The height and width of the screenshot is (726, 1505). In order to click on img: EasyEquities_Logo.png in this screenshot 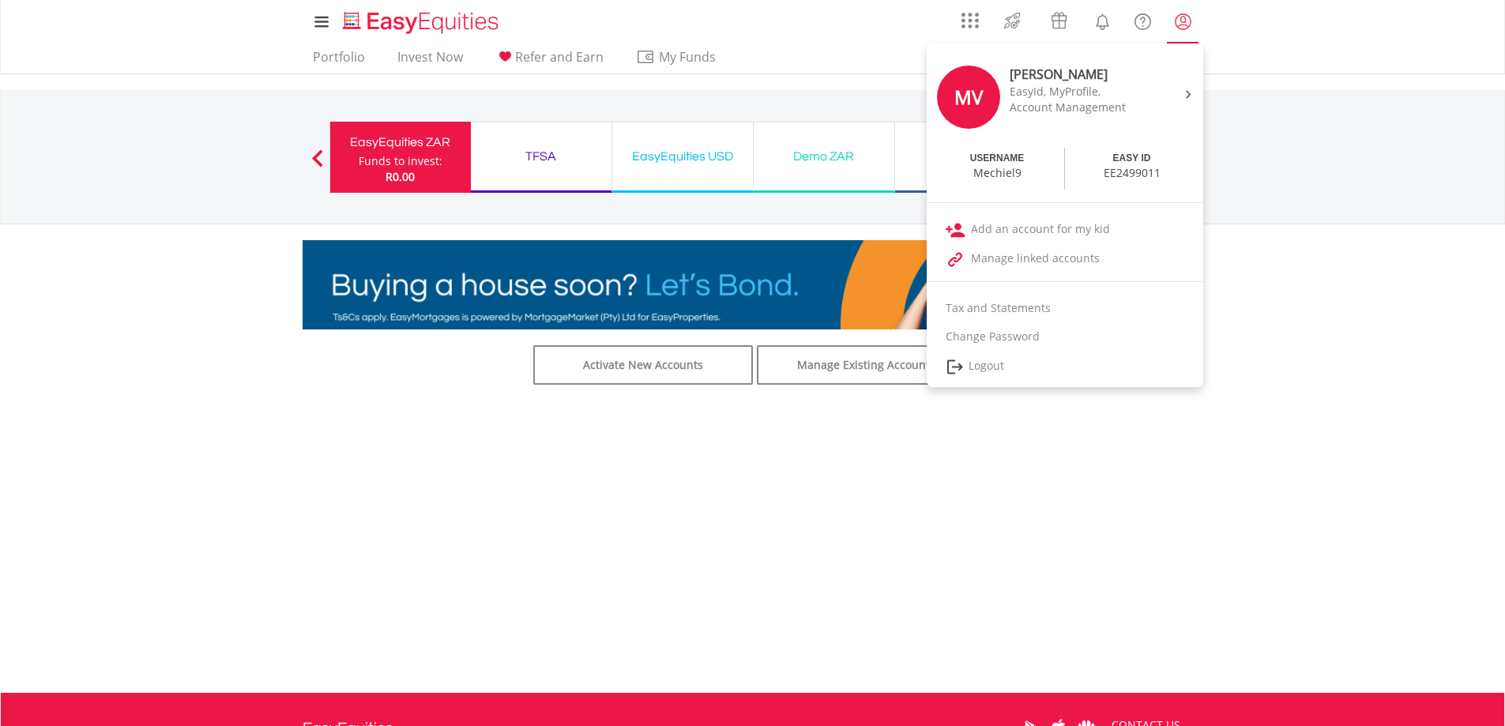, I will do `click(422, 22)`.